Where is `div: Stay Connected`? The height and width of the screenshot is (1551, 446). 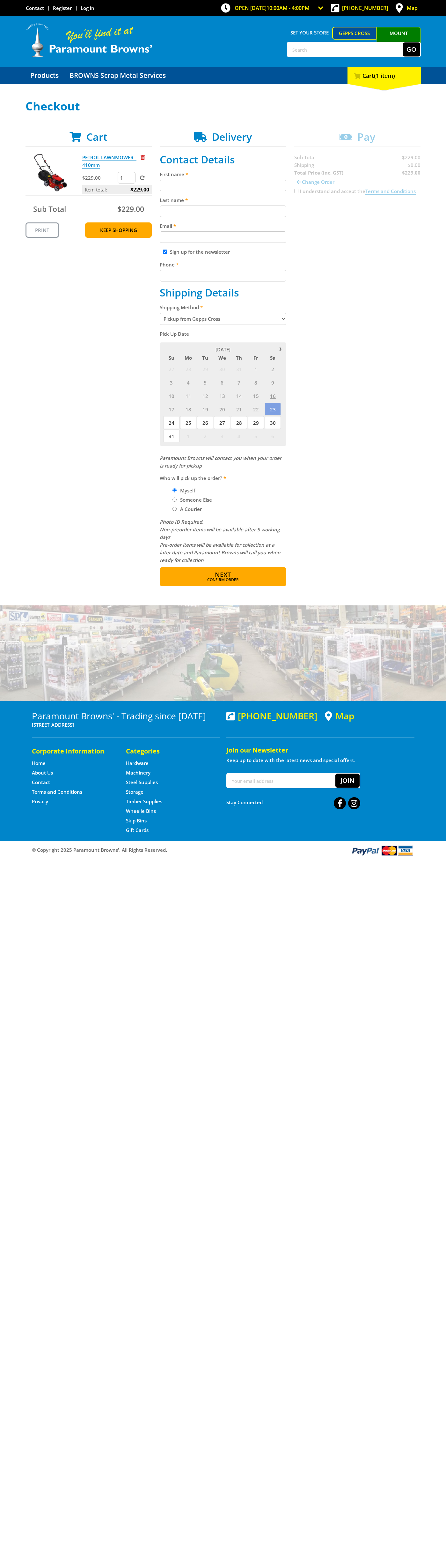 div: Stay Connected is located at coordinates (294, 802).